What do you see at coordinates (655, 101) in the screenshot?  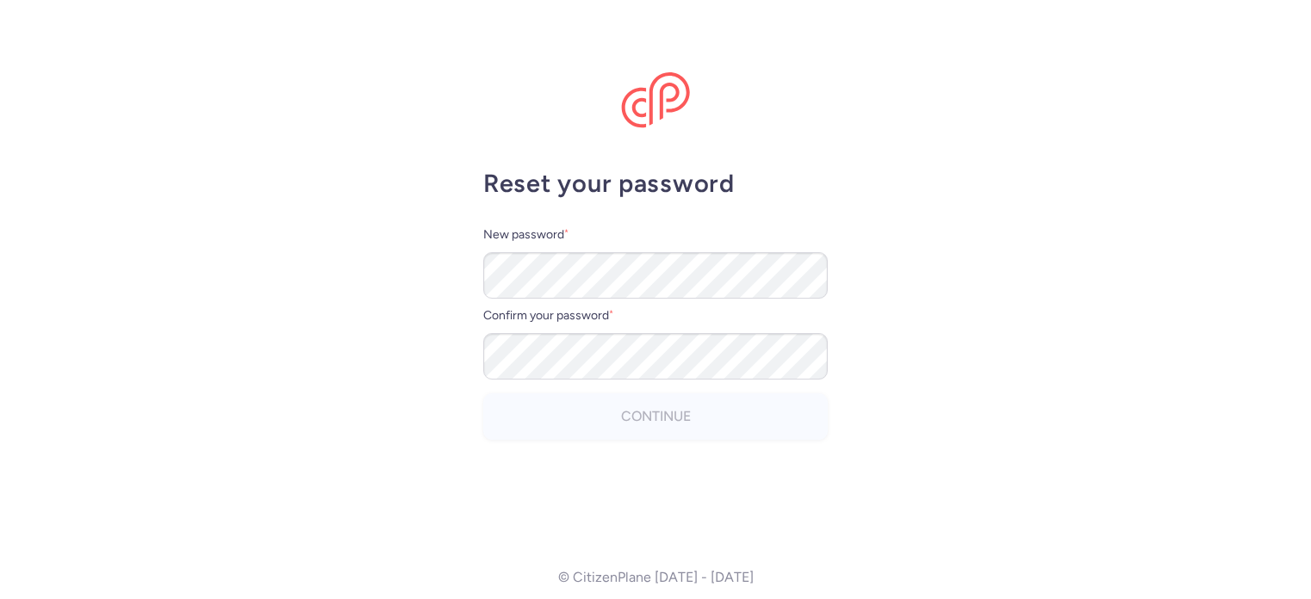 I see `img: CitizenPlane logo` at bounding box center [655, 101].